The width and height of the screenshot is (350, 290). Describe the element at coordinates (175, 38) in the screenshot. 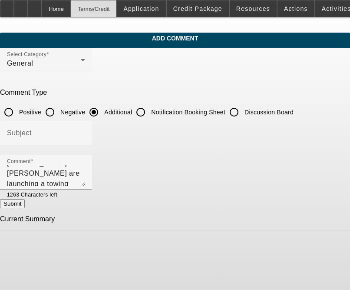

I see `span: Add Comment` at that location.